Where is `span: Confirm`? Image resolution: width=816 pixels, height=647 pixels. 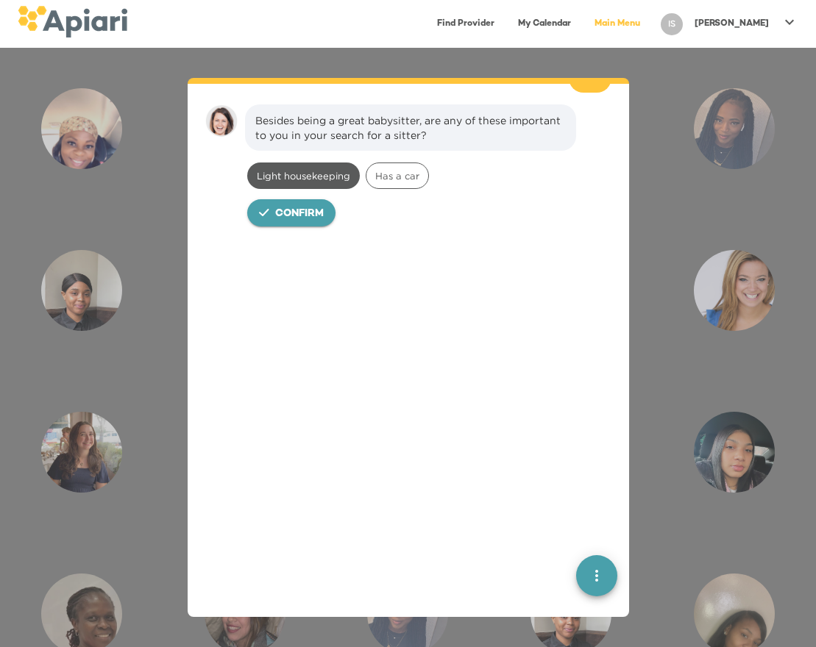
span: Confirm is located at coordinates (299, 214).